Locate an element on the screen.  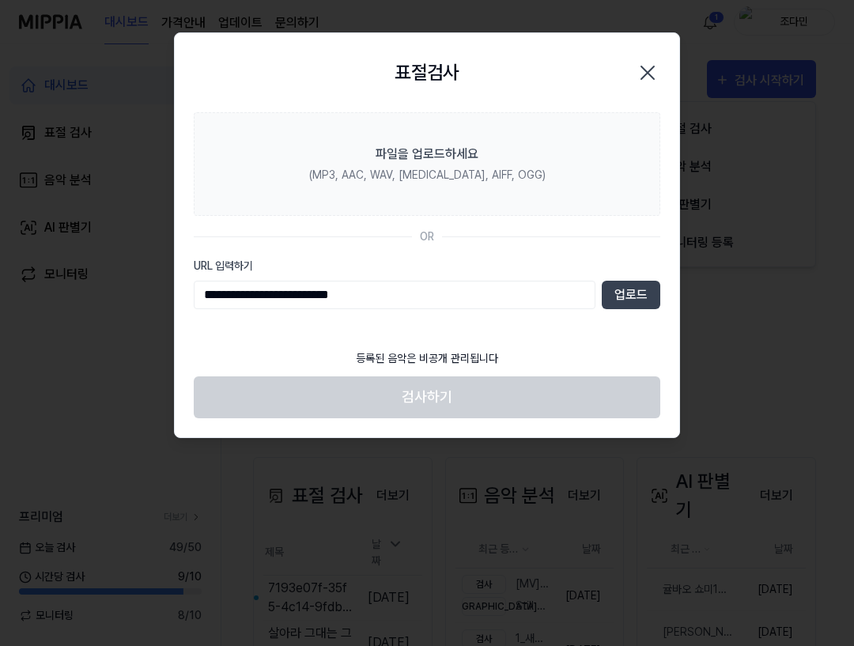
button: 업로드 is located at coordinates (631, 295).